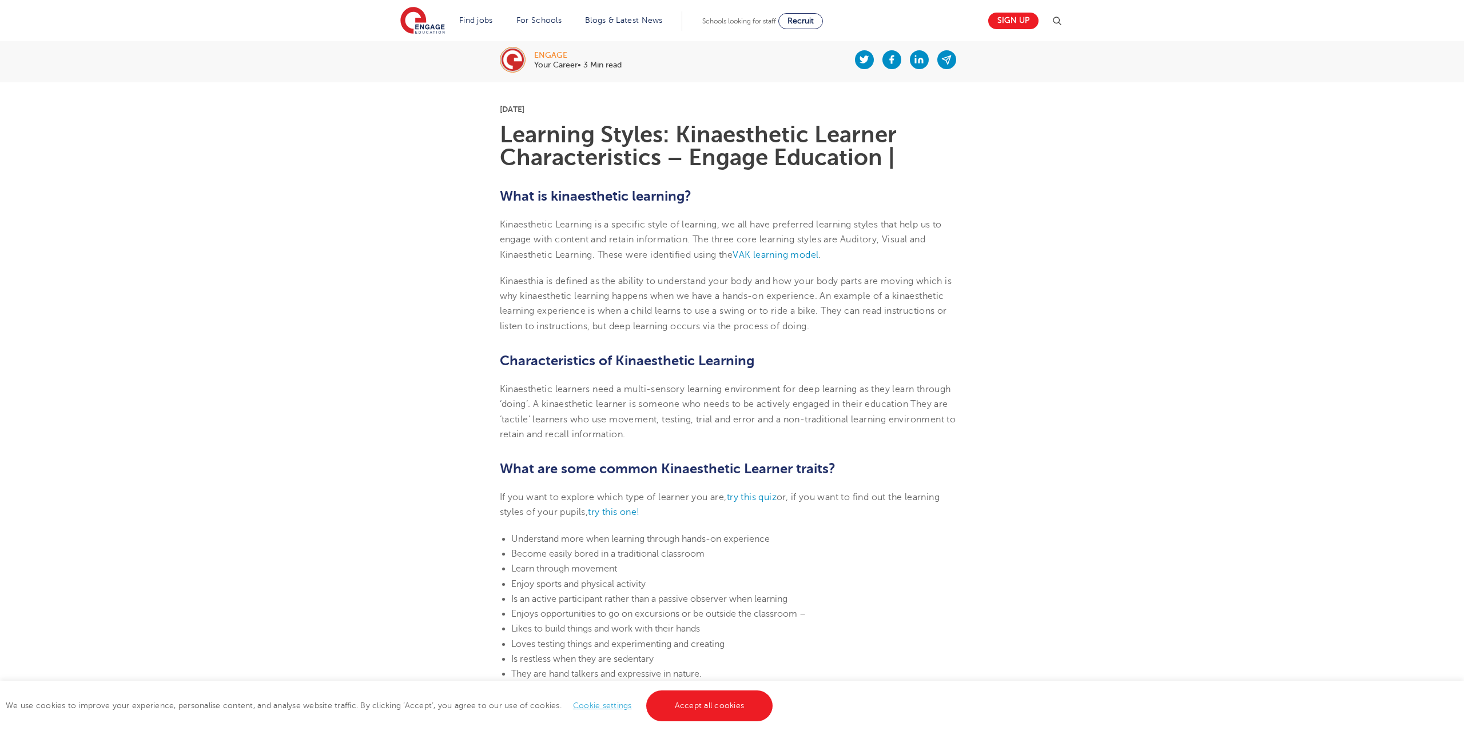  I want to click on a: Blogs & Latest News, so click(624, 20).